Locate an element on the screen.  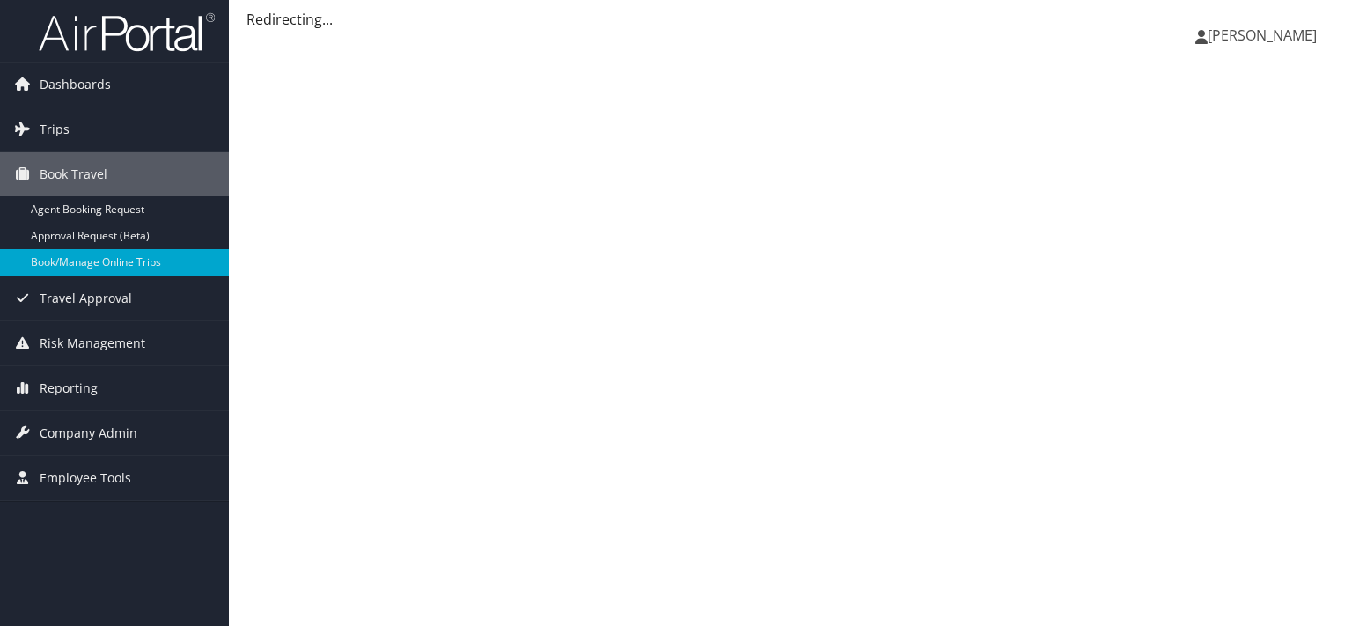
span: Company Admin is located at coordinates (88, 433).